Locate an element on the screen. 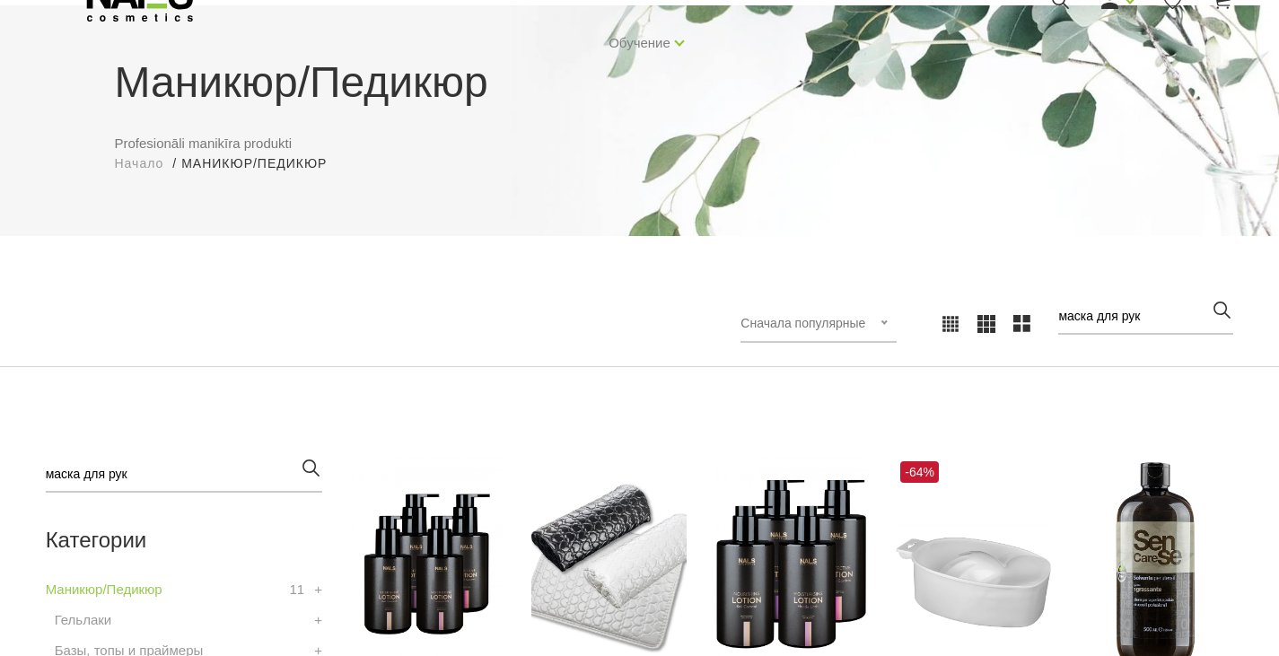  span: Начало is located at coordinates (139, 163).